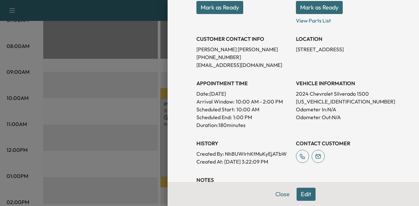 The height and width of the screenshot is (206, 419). Describe the element at coordinates (216, 110) in the screenshot. I see `p: Scheduled Start:` at that location.